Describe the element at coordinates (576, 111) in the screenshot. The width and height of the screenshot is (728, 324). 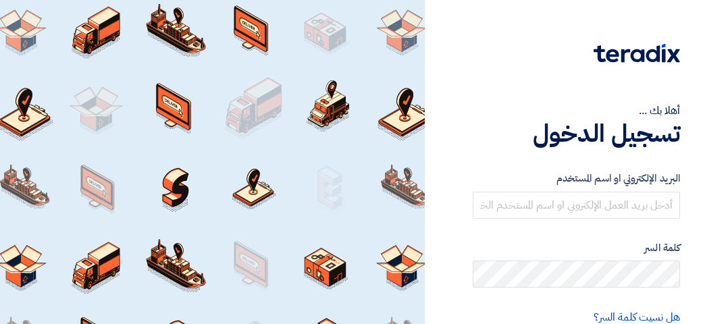
I see `div: أهلا بك ...` at that location.